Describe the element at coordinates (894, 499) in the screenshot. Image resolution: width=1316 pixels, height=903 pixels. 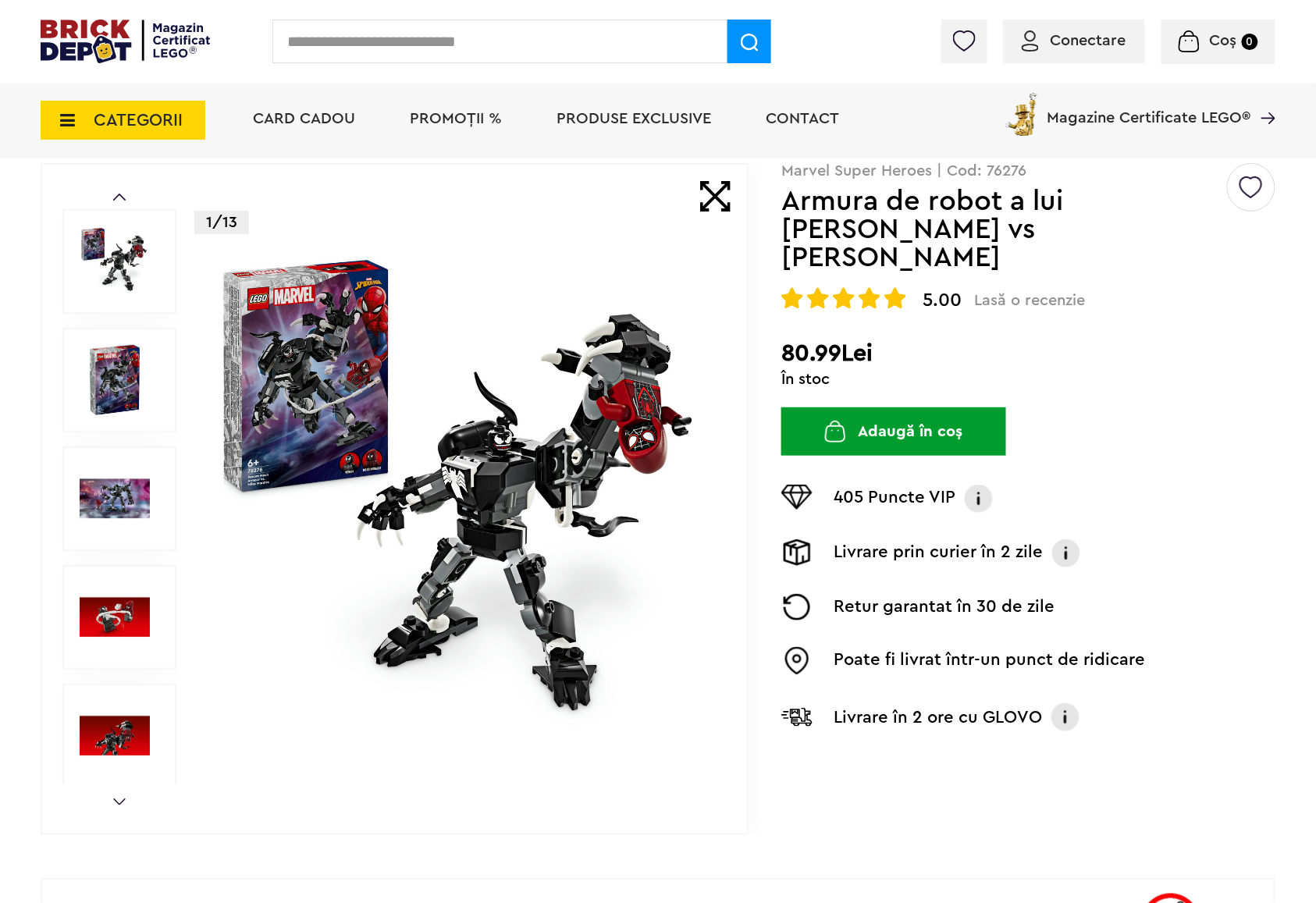
I see `p: 405 Puncte VIP` at that location.